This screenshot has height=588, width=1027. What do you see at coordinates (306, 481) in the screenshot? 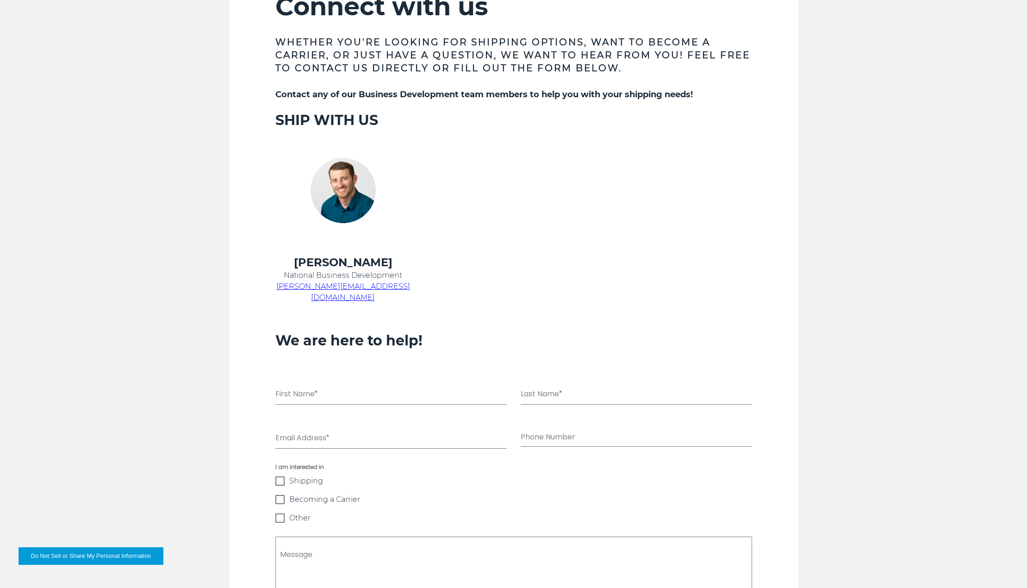
I see `span: Shipping` at bounding box center [306, 481].